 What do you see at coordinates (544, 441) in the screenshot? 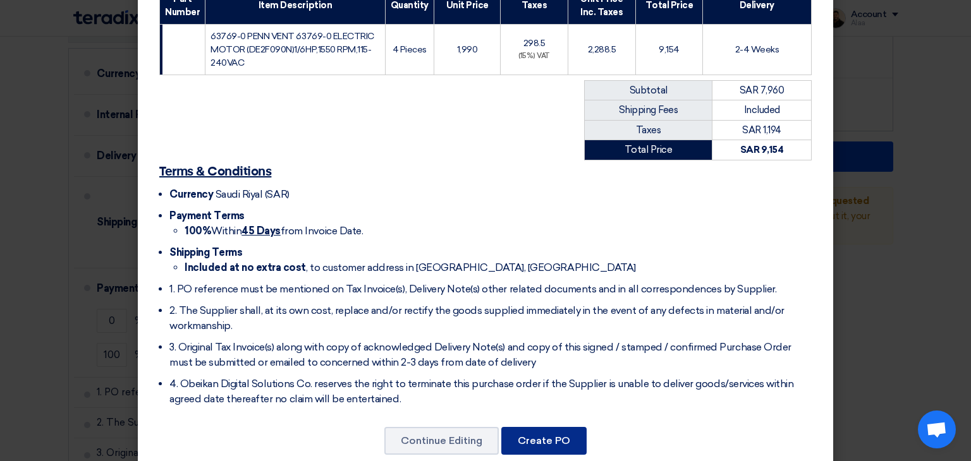
I see `button: Create PO` at bounding box center [544, 441].